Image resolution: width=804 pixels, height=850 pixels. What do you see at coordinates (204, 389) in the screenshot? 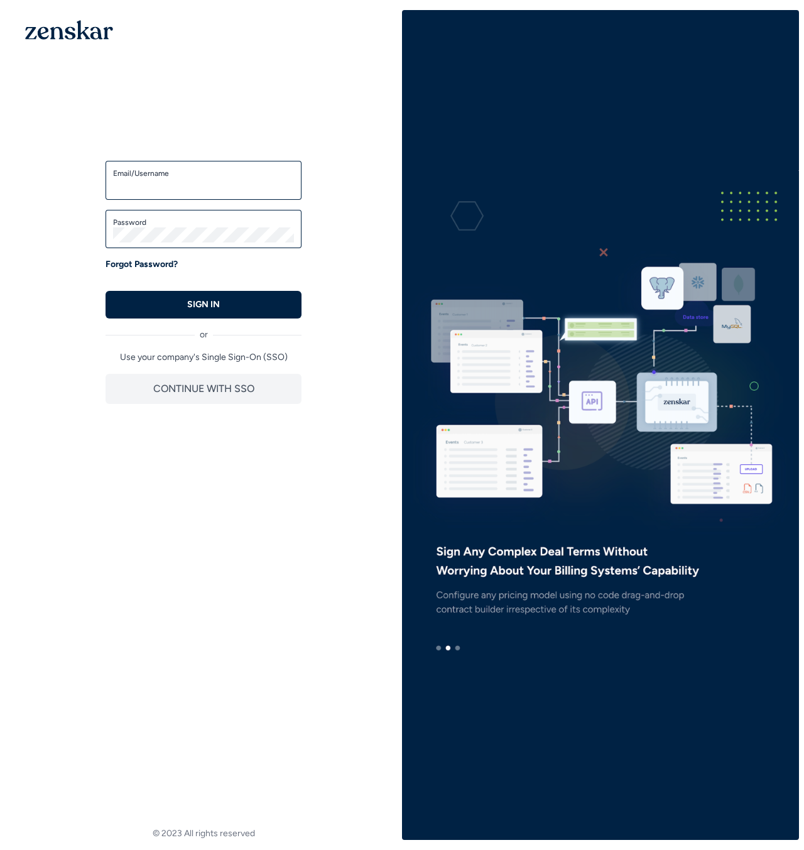
I see `button: CONTINUE WITH SSO` at bounding box center [204, 389].